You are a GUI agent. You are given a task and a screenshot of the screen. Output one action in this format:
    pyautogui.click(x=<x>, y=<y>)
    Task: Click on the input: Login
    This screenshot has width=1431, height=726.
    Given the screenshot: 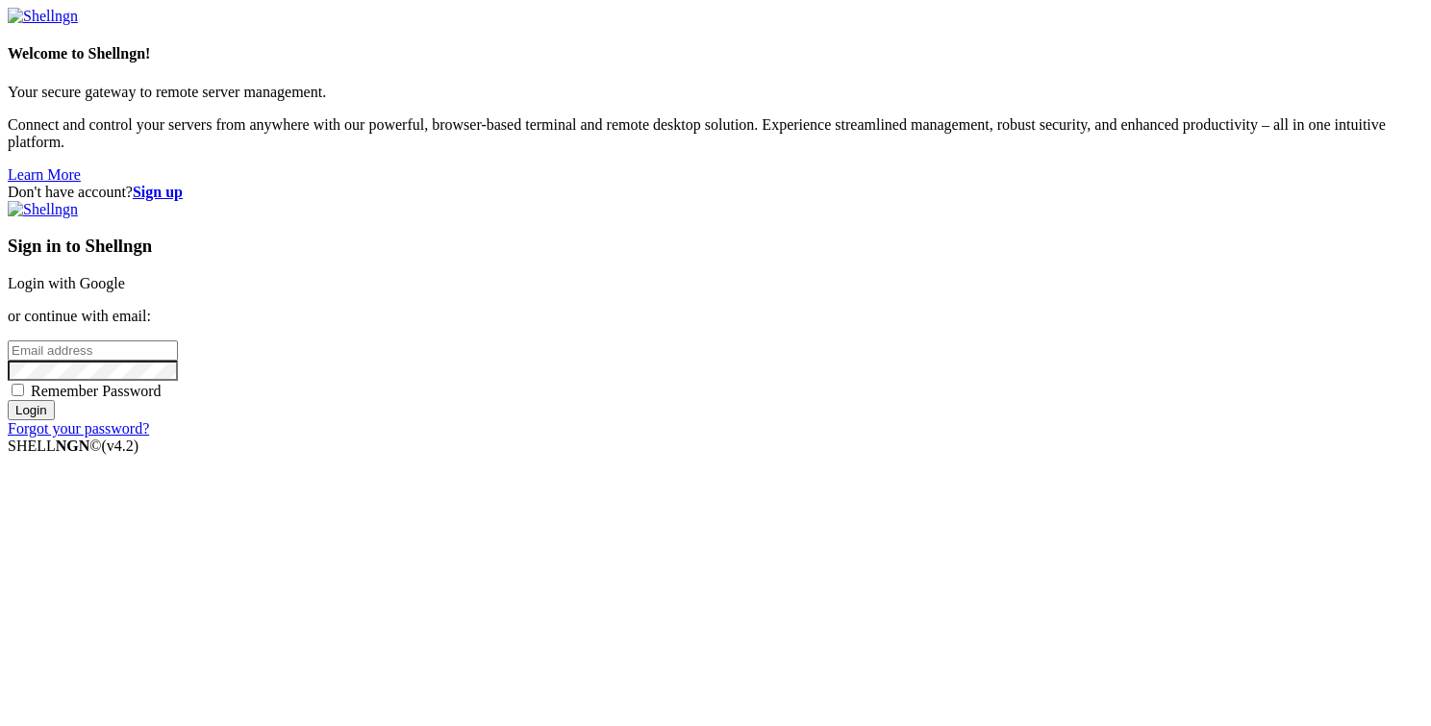 What is the action you would take?
    pyautogui.click(x=31, y=410)
    